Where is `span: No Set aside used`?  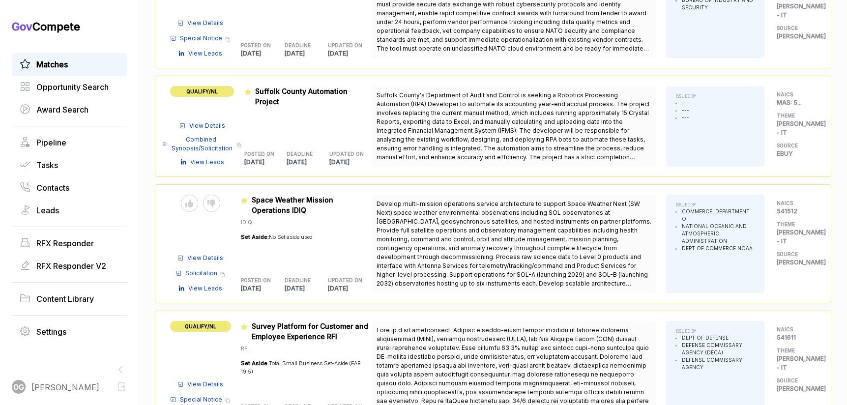
span: No Set aside used is located at coordinates (290, 237).